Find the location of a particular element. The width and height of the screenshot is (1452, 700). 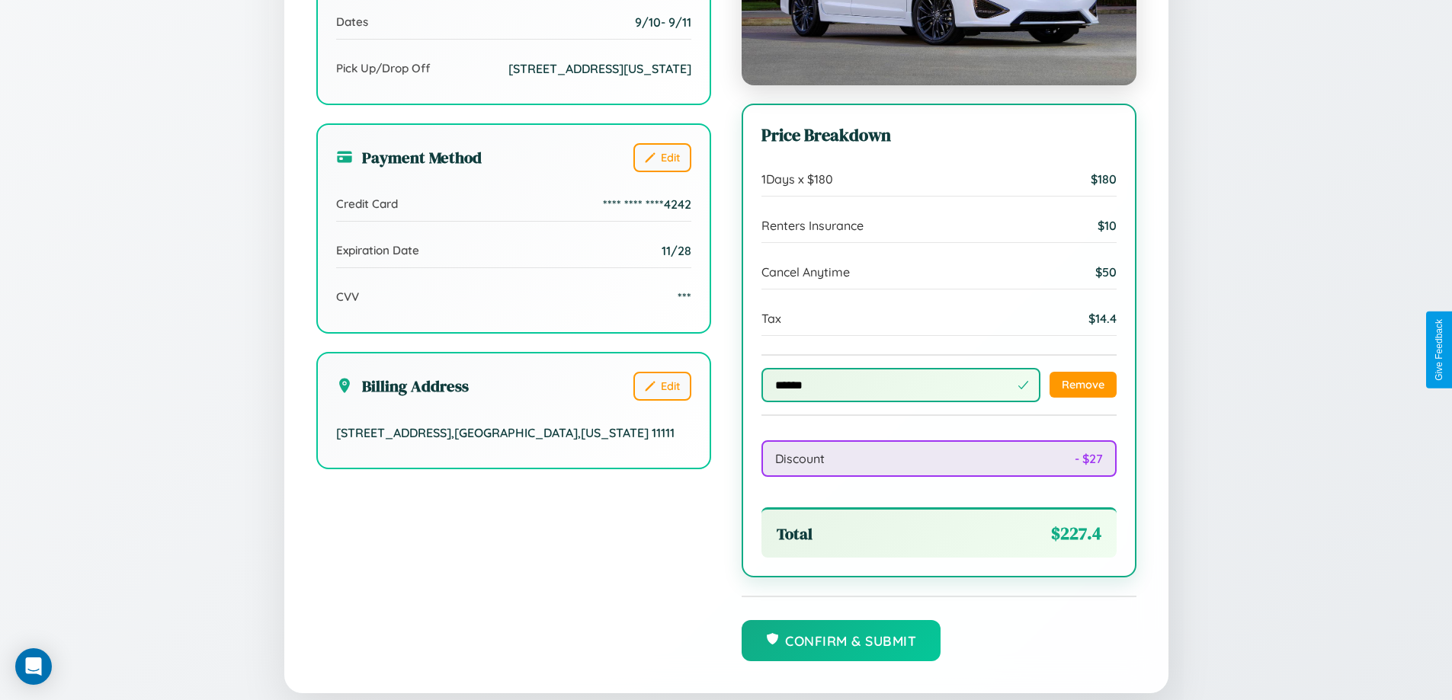

h3: Payment Method is located at coordinates (409, 157).